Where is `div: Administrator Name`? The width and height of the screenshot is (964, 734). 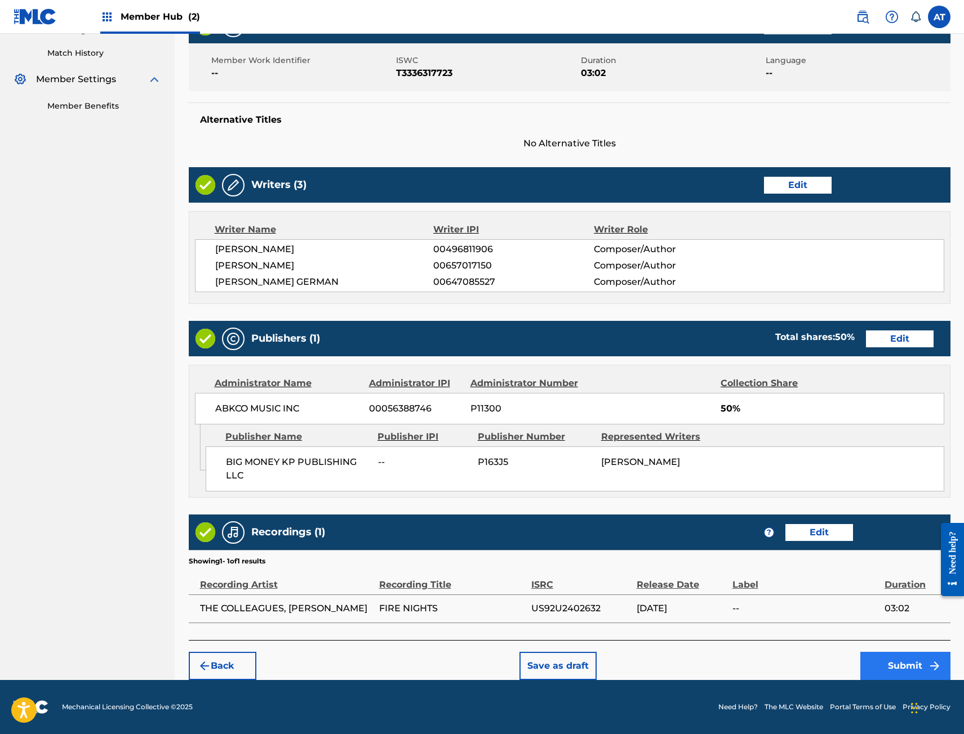
div: Administrator Name is located at coordinates (287, 384).